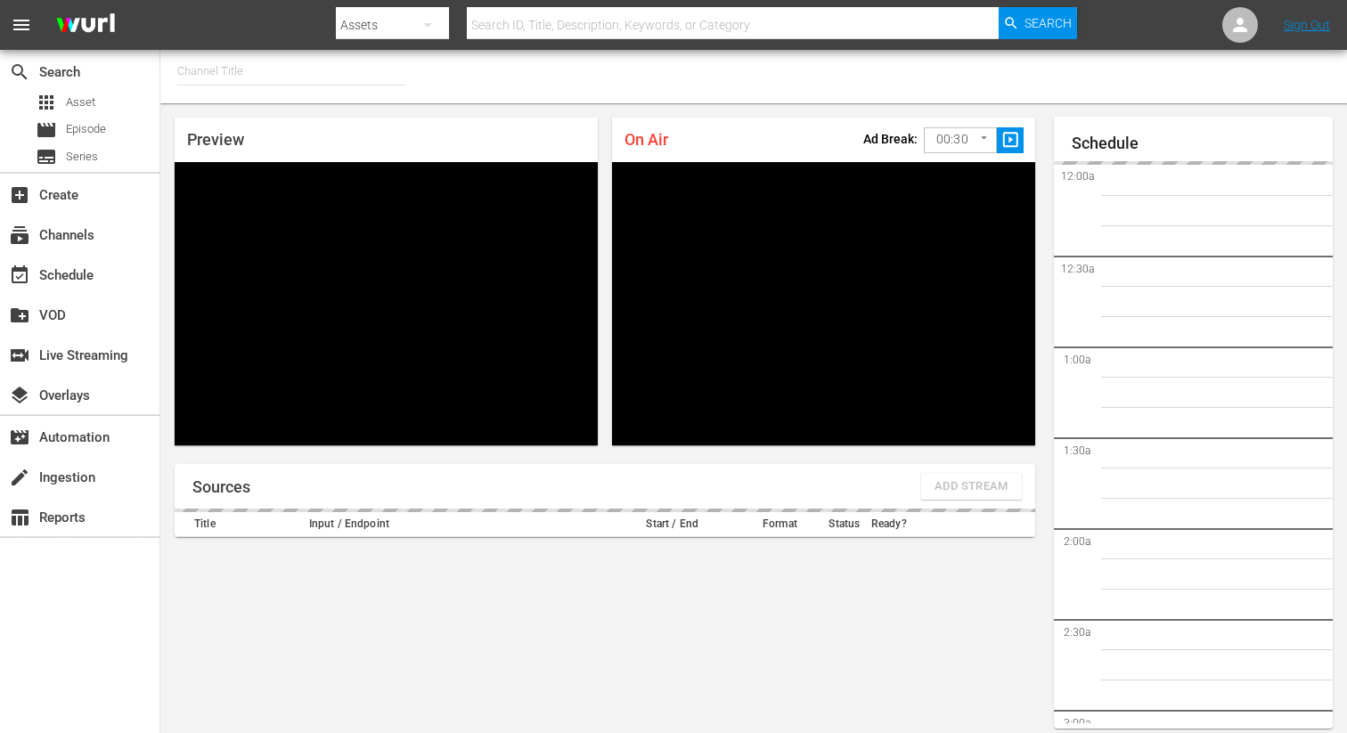  Describe the element at coordinates (20, 437) in the screenshot. I see `span: Automation` at that location.